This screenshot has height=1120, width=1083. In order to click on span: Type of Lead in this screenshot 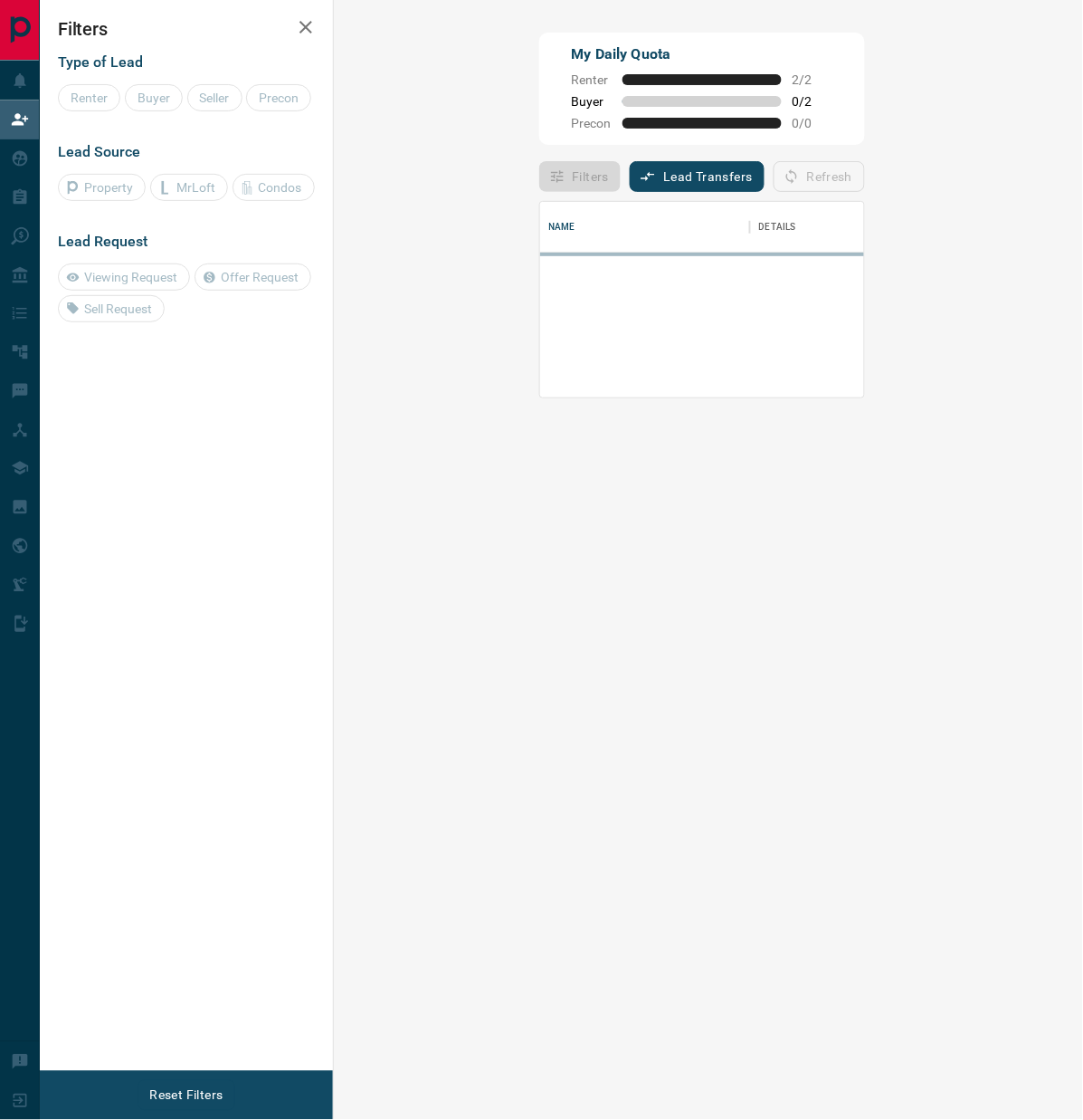, I will do `click(100, 62)`.